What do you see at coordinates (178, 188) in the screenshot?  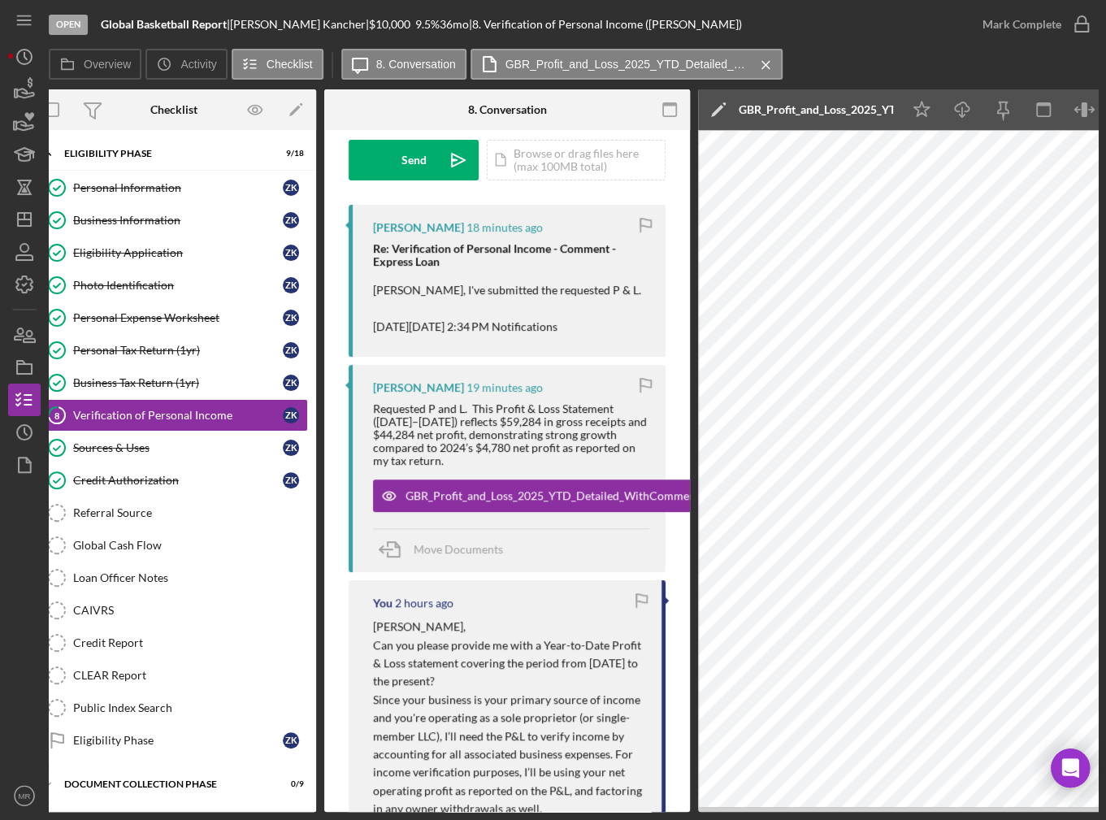 I see `div: Personal Information` at bounding box center [178, 188].